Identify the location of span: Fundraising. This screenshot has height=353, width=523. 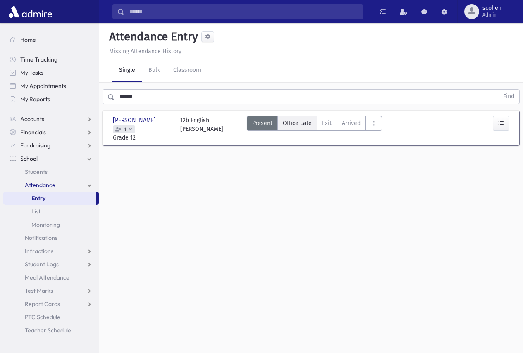
(35, 145).